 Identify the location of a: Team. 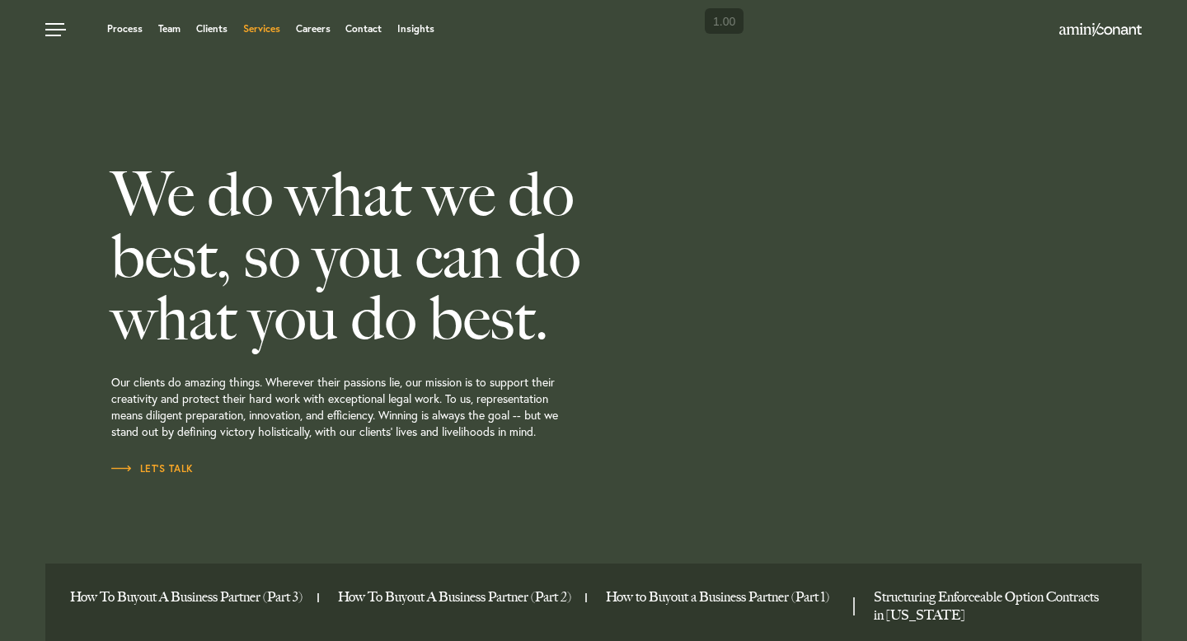
(169, 29).